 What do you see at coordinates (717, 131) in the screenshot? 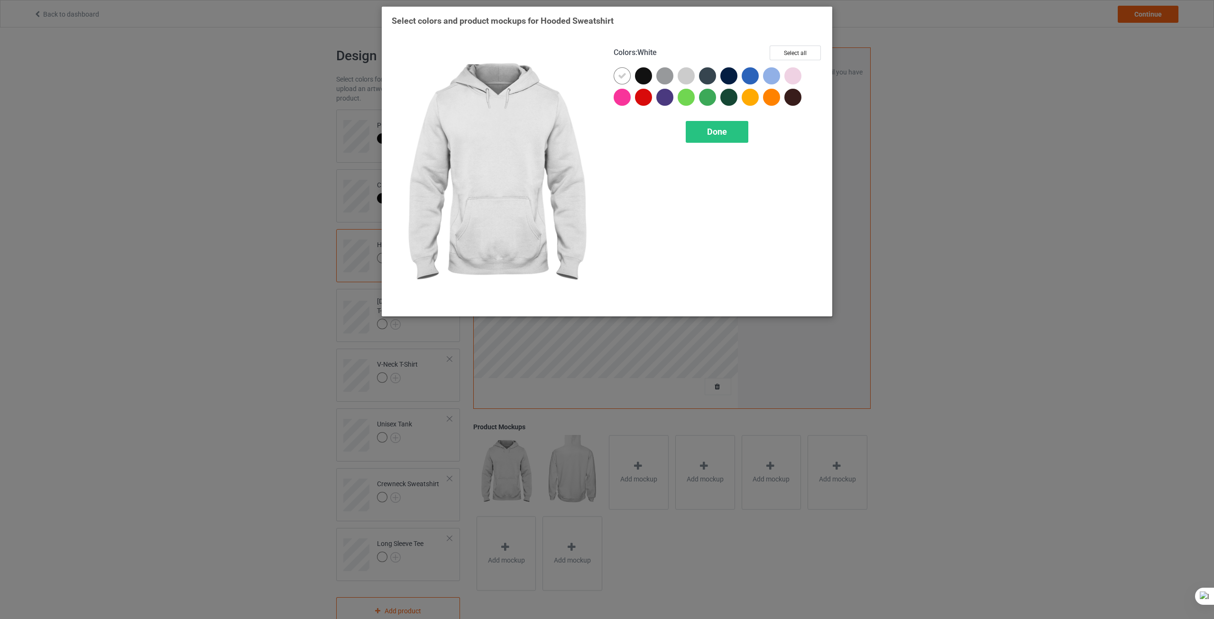
I see `span: Done` at bounding box center [717, 131].